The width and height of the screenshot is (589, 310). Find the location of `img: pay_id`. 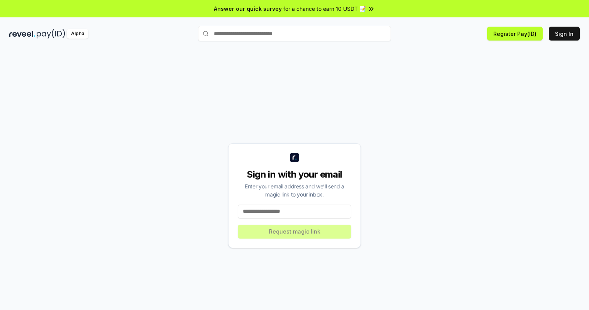

img: pay_id is located at coordinates (51, 34).